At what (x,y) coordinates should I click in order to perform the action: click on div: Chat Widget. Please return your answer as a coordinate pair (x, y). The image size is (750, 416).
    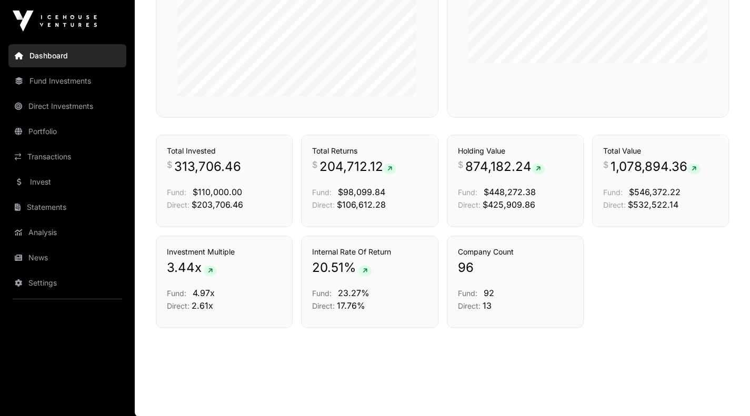
    Looking at the image, I should click on (724, 391).